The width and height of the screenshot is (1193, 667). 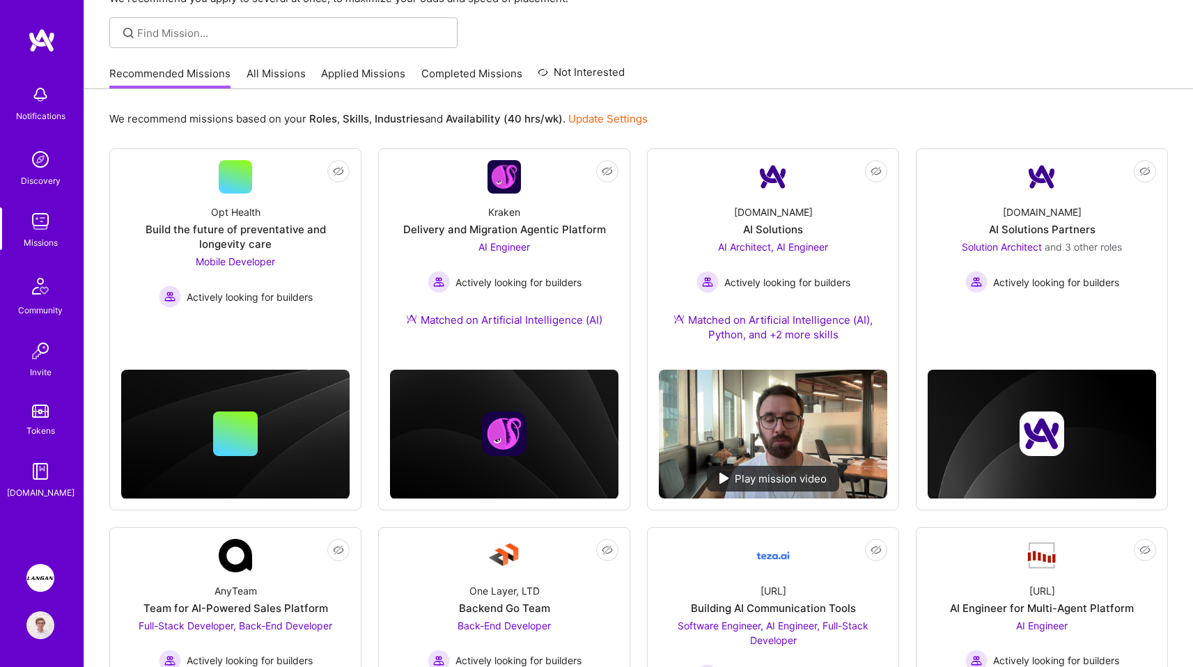 What do you see at coordinates (40, 242) in the screenshot?
I see `div: Missions` at bounding box center [40, 242].